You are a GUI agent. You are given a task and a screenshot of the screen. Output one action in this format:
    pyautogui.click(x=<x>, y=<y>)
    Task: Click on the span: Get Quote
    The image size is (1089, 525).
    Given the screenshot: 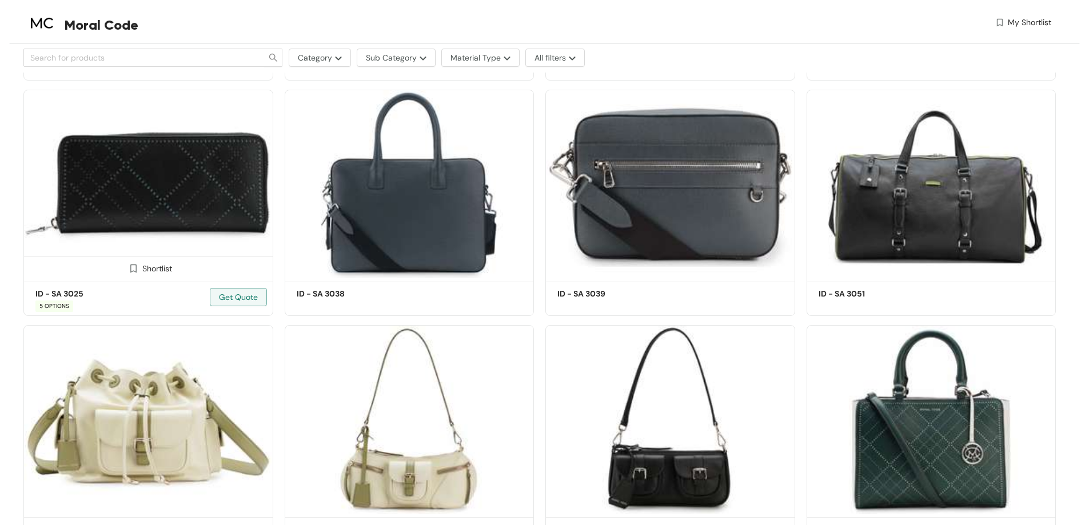 What is the action you would take?
    pyautogui.click(x=238, y=297)
    